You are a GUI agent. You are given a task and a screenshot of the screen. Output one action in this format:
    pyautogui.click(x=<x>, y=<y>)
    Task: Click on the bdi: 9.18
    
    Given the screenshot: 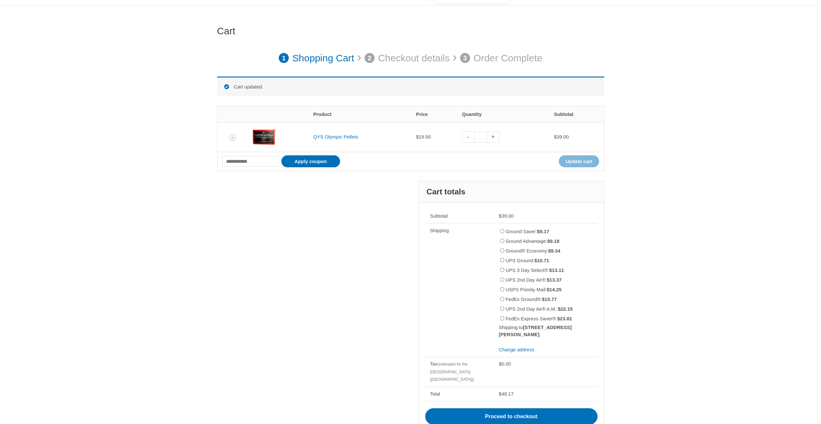 What is the action you would take?
    pyautogui.click(x=553, y=241)
    